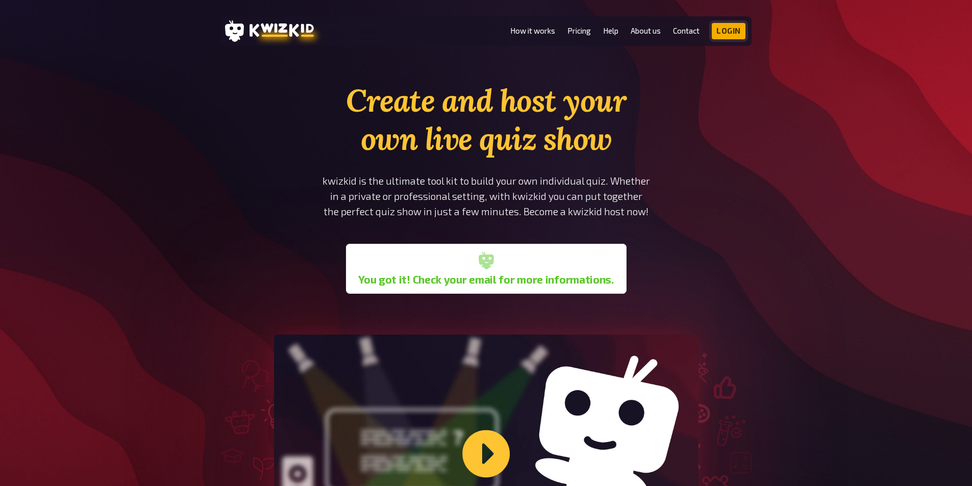 This screenshot has height=486, width=972. What do you see at coordinates (645, 31) in the screenshot?
I see `a: About us` at bounding box center [645, 31].